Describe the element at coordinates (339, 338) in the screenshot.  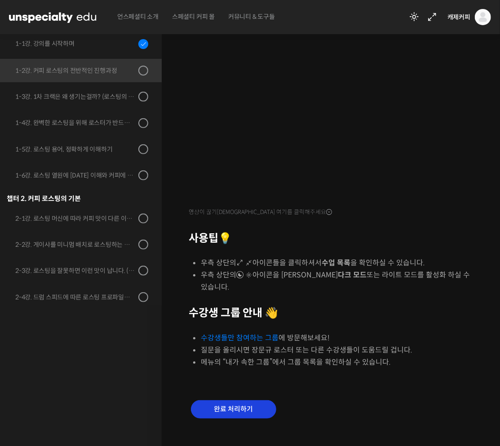
I see `li: 에 방문해보세요!` at that location.